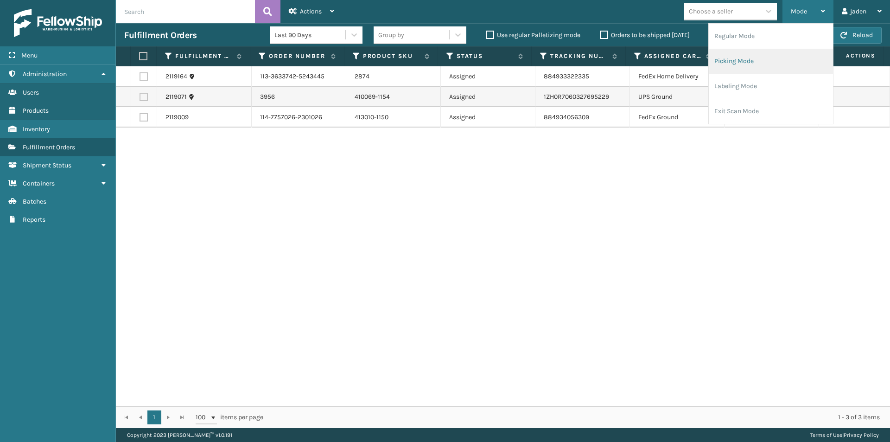  Describe the element at coordinates (160, 35) in the screenshot. I see `h3: Fulfillment Orders` at that location.